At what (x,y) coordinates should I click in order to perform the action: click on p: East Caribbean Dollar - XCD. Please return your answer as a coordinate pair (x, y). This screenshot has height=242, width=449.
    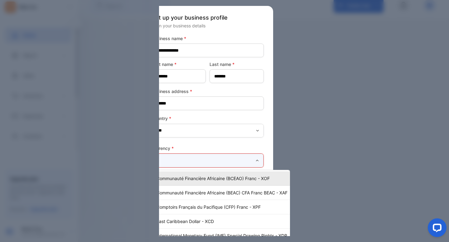
    Looking at the image, I should click on (222, 221).